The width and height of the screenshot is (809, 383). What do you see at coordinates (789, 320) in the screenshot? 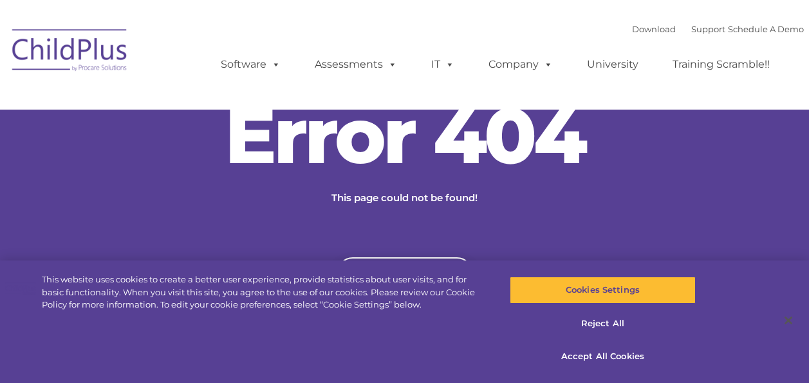
I see `button: Close` at bounding box center [789, 320].